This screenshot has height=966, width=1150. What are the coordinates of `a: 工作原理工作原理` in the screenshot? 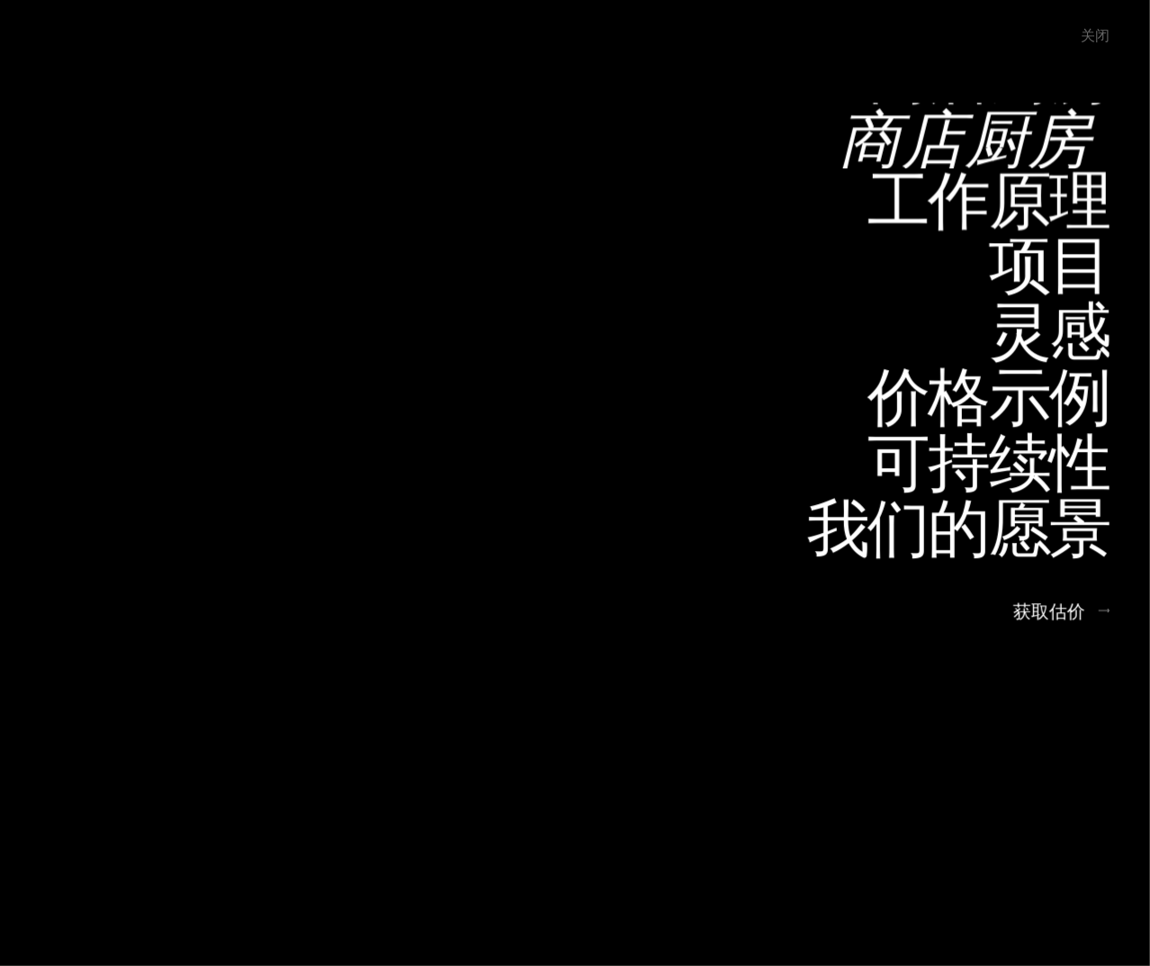 It's located at (974, 201).